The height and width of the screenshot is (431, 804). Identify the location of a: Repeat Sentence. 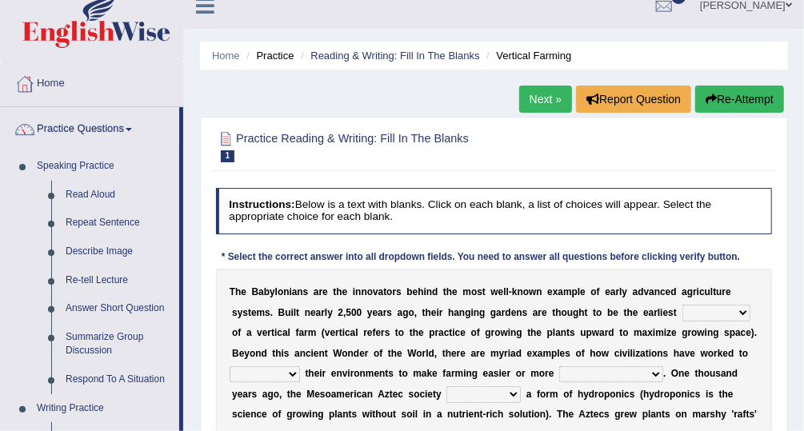
(118, 223).